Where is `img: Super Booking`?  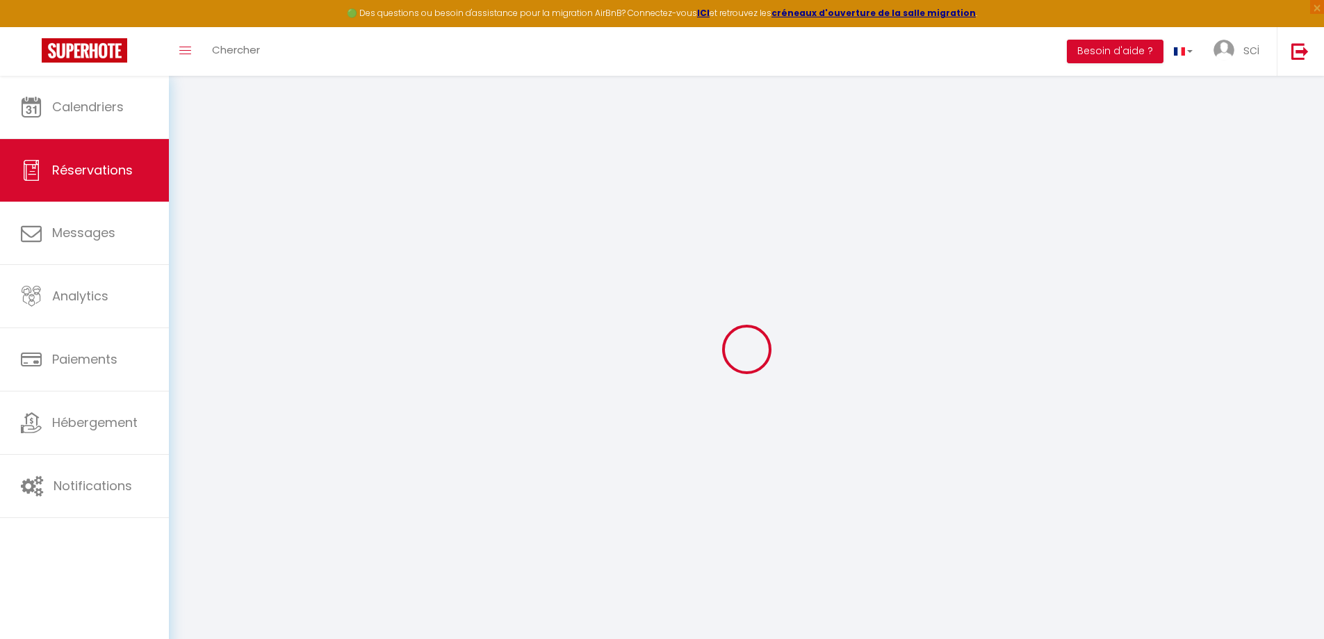
img: Super Booking is located at coordinates (84, 50).